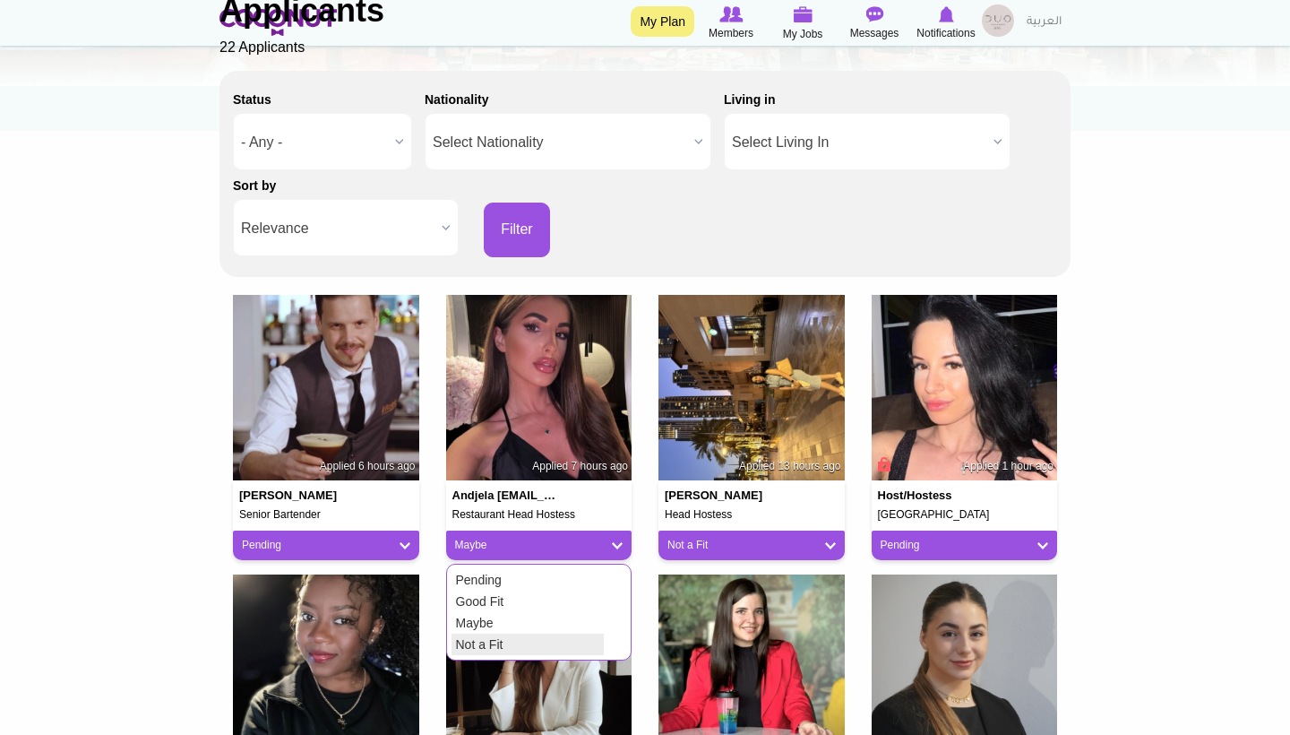  Describe the element at coordinates (965, 388) in the screenshot. I see `img: Nina Kakhidze's picture` at that location.